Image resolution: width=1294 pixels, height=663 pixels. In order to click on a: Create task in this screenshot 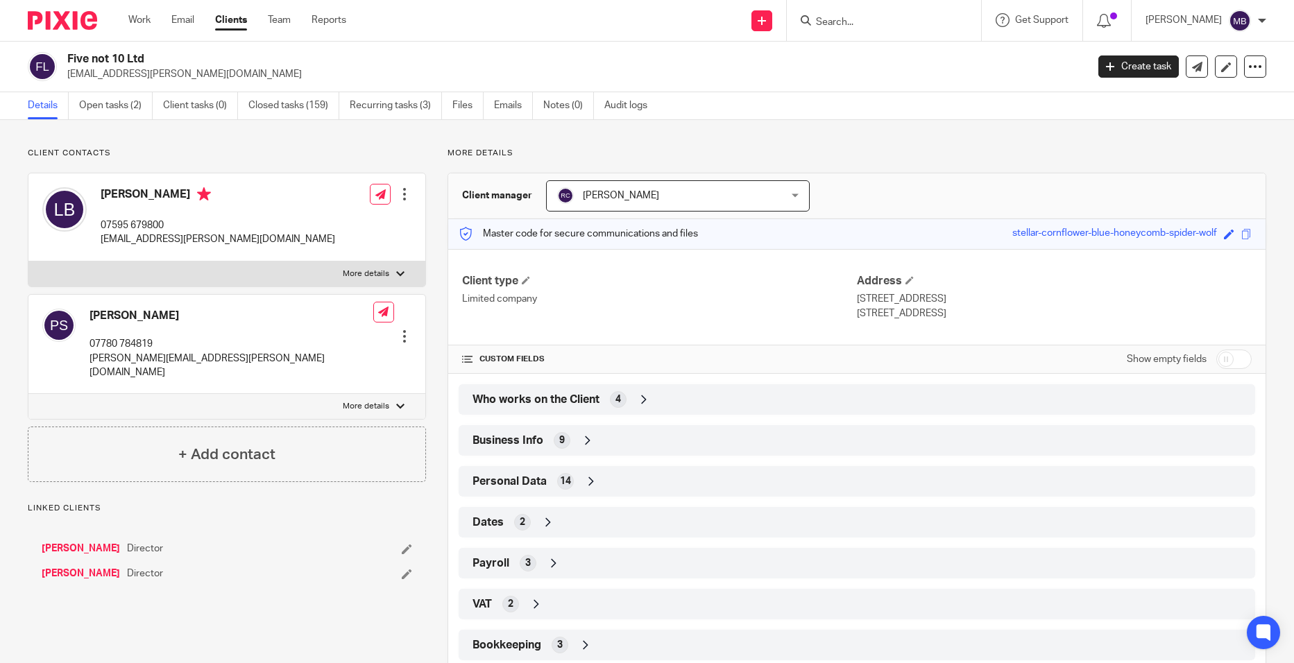, I will do `click(1139, 67)`.